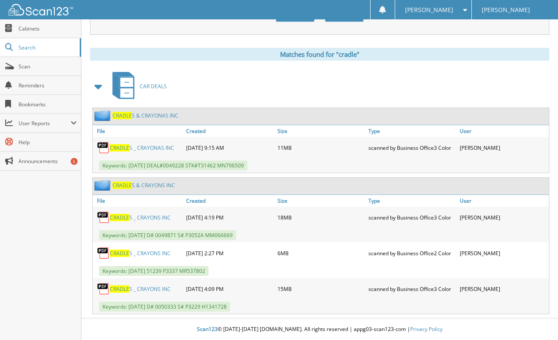  Describe the element at coordinates (426, 329) in the screenshot. I see `a: Privacy Policy` at that location.